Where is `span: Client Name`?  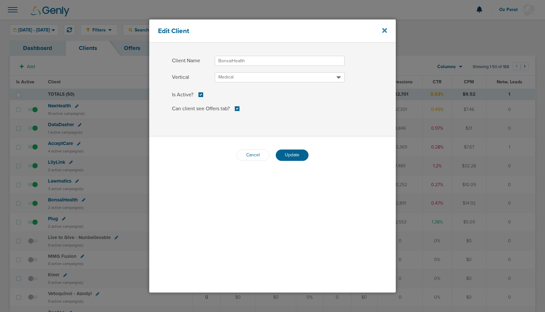
span: Client Name is located at coordinates (191, 61).